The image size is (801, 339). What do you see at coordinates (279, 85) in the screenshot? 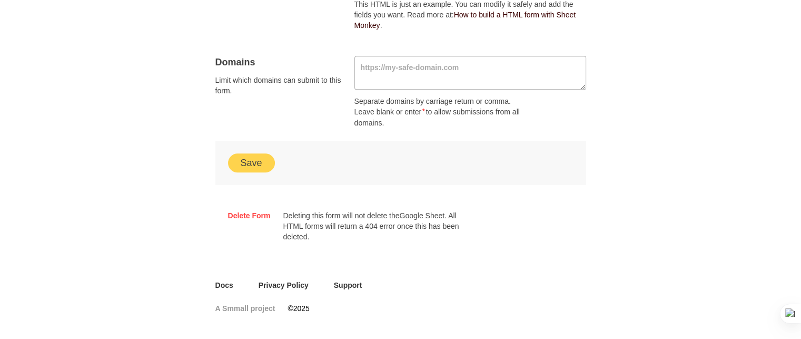
I see `span: Limit which domains can submit to this form.` at bounding box center [279, 85].